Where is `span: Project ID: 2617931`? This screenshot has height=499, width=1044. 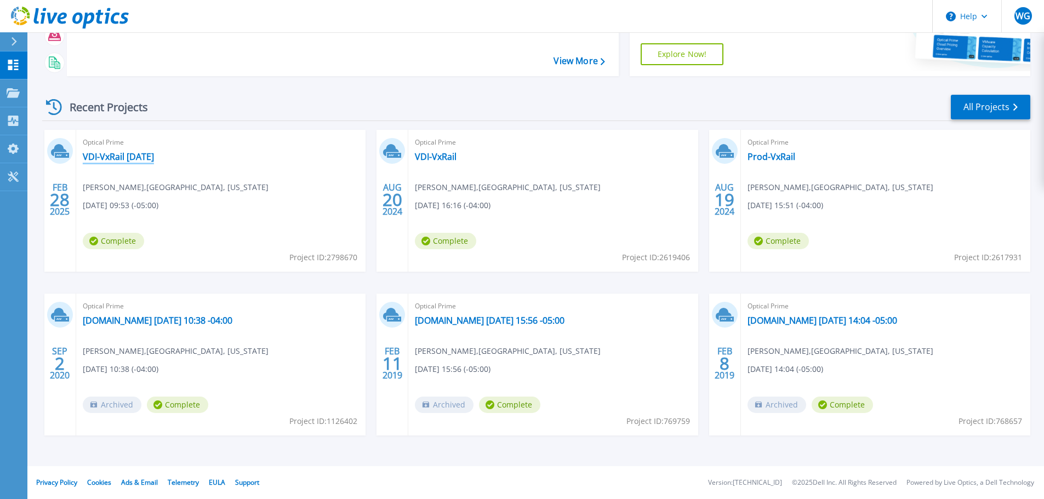
span: Project ID: 2617931 is located at coordinates (989, 258).